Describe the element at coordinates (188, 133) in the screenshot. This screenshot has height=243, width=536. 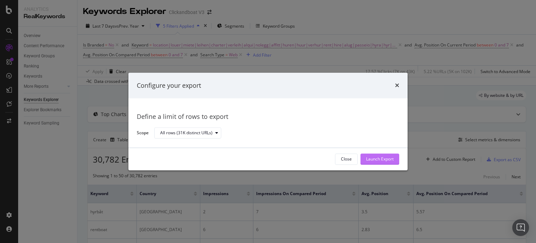
I see `button: All rows (31K distinct URLs)` at that location.